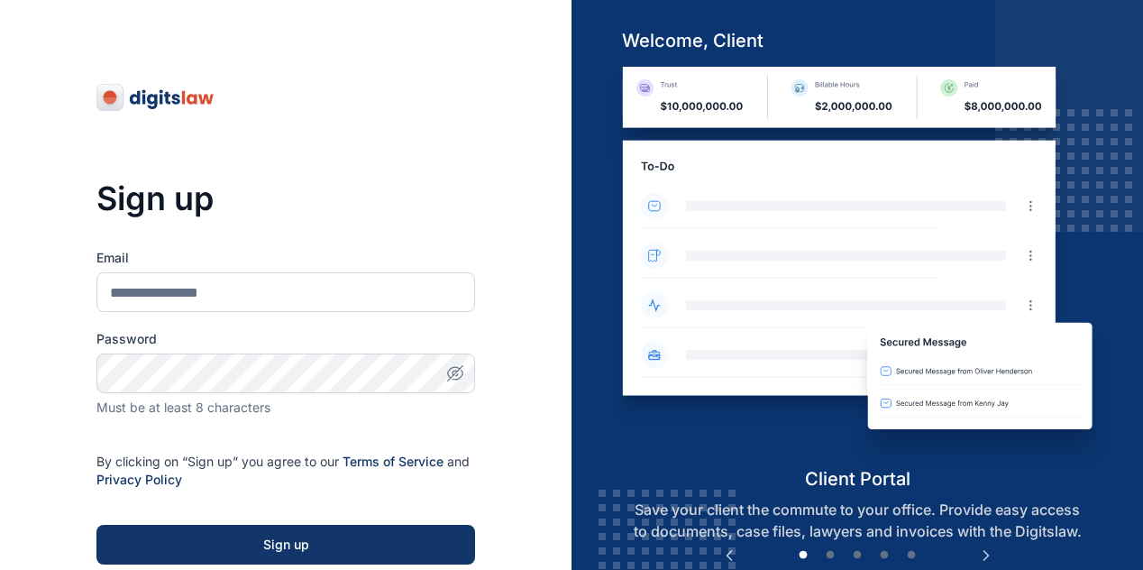 This screenshot has height=570, width=1143. What do you see at coordinates (986, 555) in the screenshot?
I see `button: Next` at bounding box center [986, 555].